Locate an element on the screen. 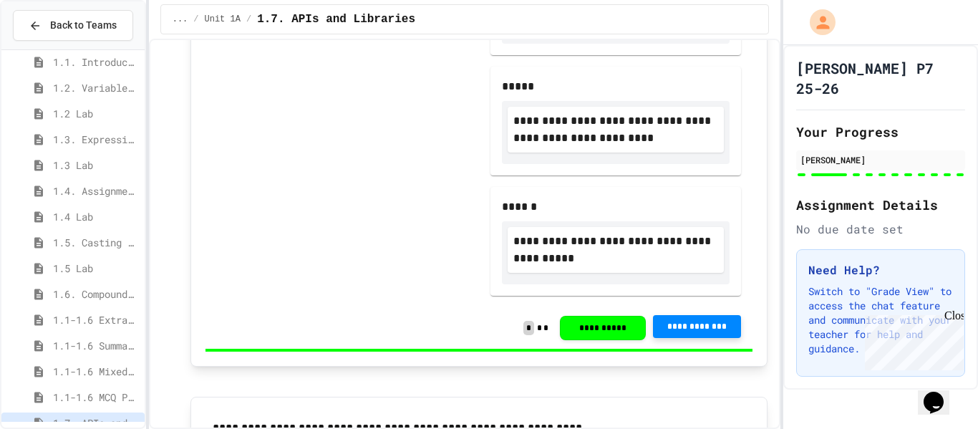 Image resolution: width=978 pixels, height=429 pixels. div: Chat with us now!Close is located at coordinates (52, 48).